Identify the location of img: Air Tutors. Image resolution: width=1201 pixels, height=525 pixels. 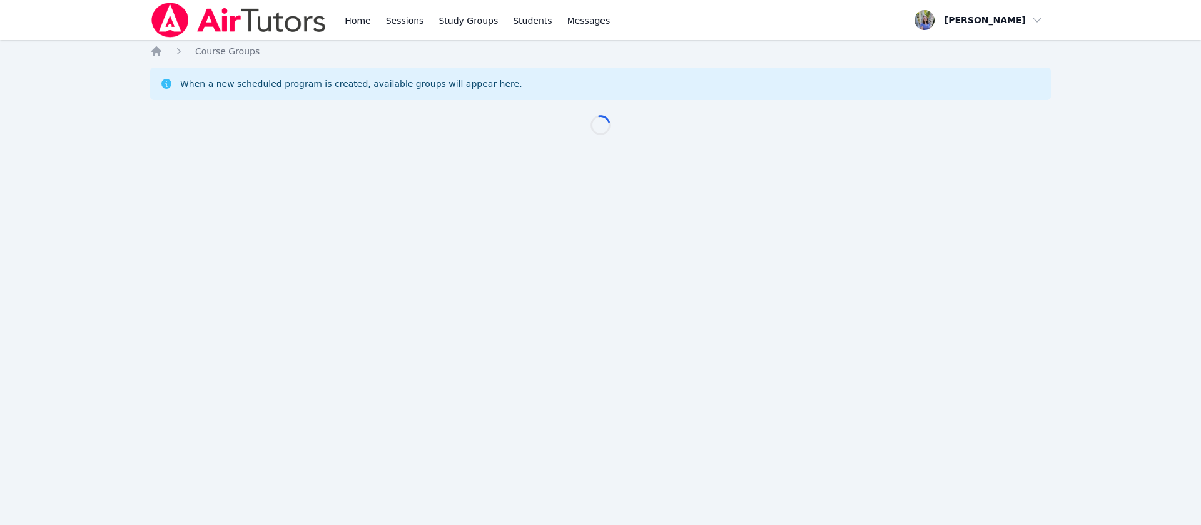
(238, 20).